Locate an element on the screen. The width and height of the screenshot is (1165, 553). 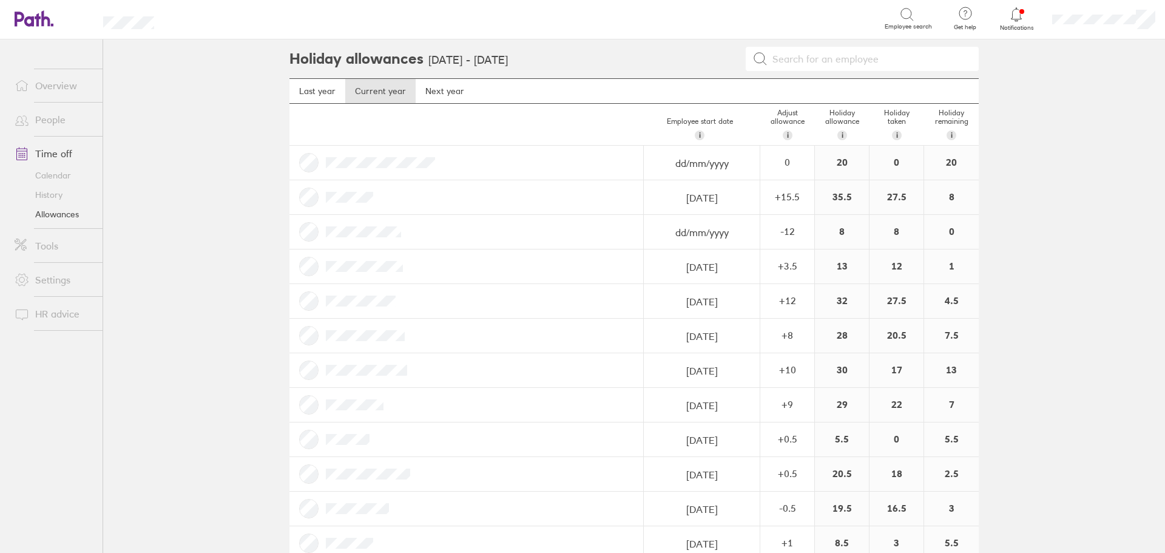
div: Search is located at coordinates (202, 18).